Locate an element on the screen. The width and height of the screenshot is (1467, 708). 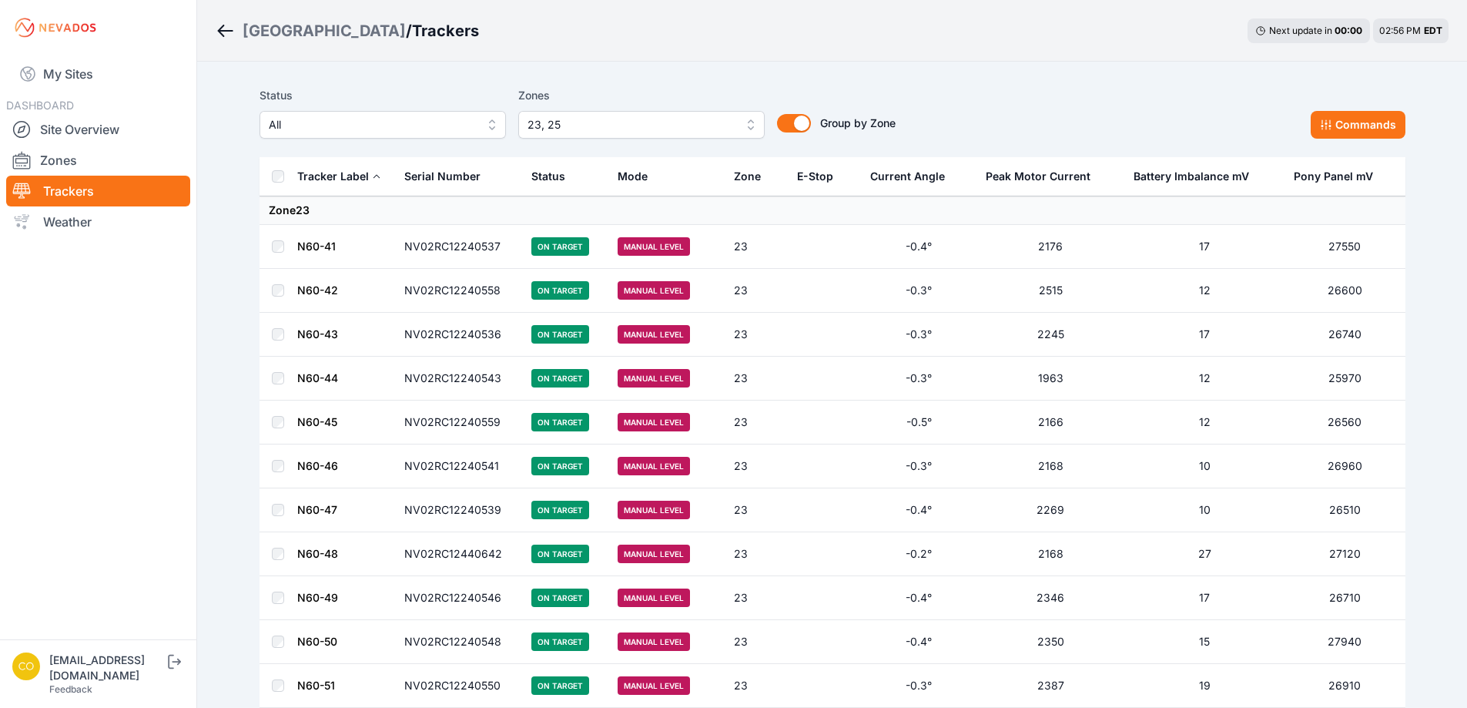
div: Current Angle is located at coordinates (907, 176).